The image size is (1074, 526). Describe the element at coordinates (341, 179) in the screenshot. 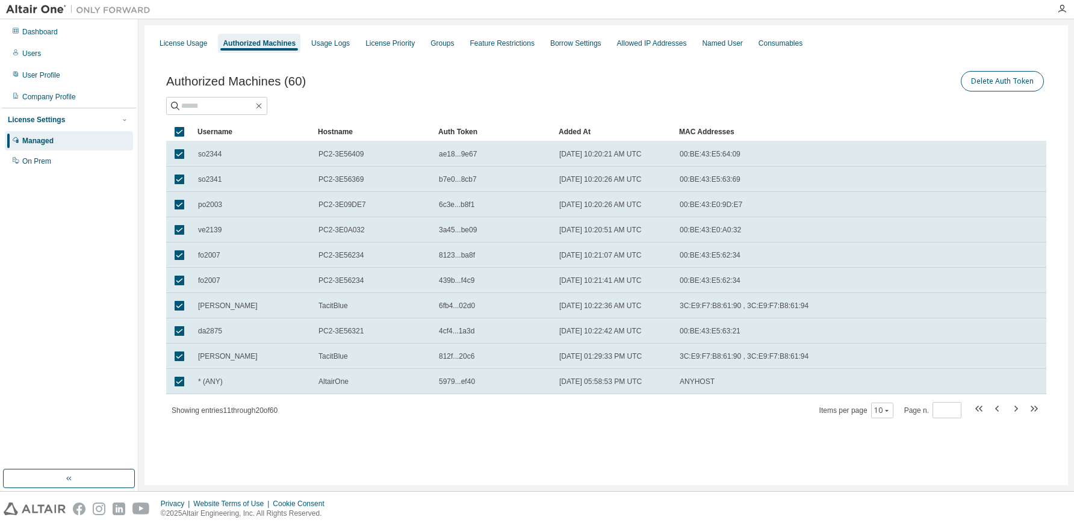

I see `span: PC2-3E56369` at that location.